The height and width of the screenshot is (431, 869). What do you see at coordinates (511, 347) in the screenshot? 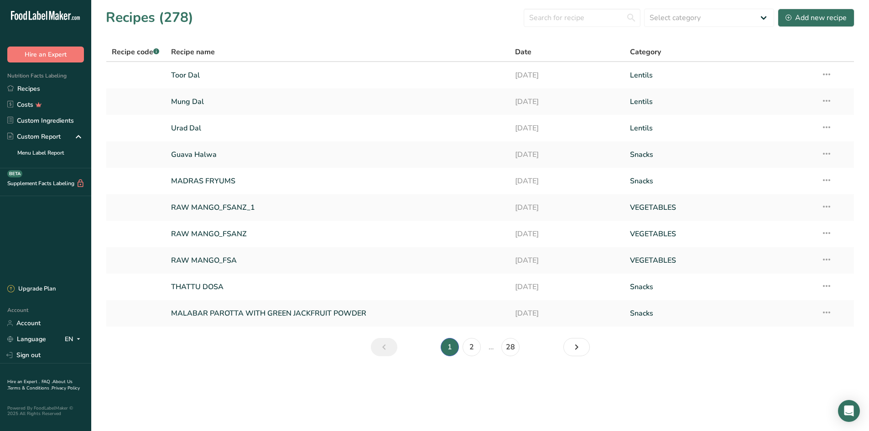
I see `a: Page 28.` at bounding box center [511, 347].